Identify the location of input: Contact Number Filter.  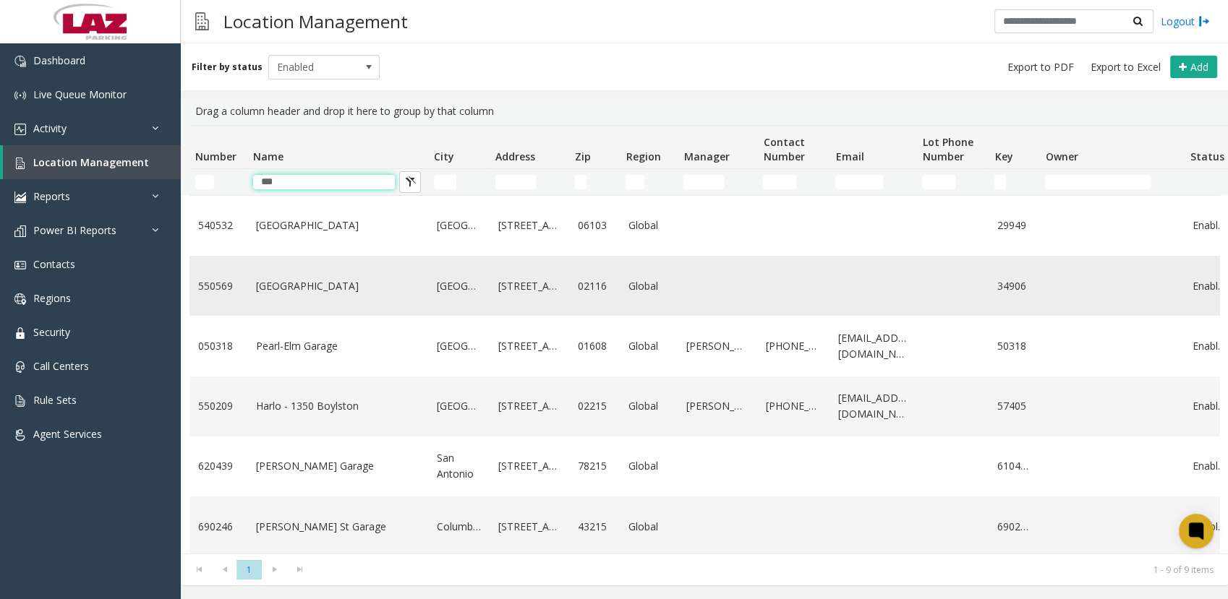
(779, 182).